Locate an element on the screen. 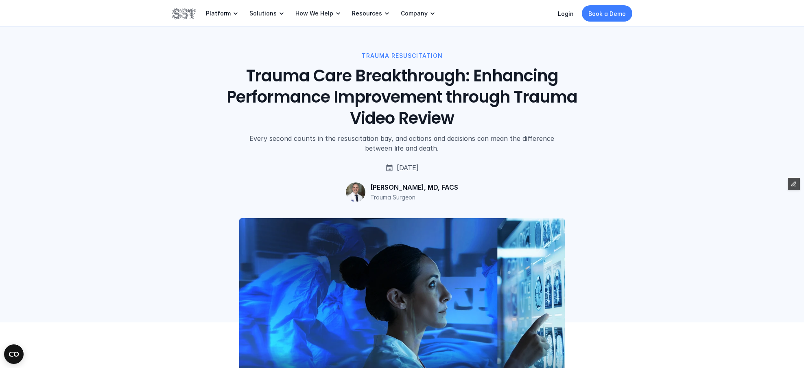  img: Ryan P. Dumas, MD headshot is located at coordinates (356, 192).